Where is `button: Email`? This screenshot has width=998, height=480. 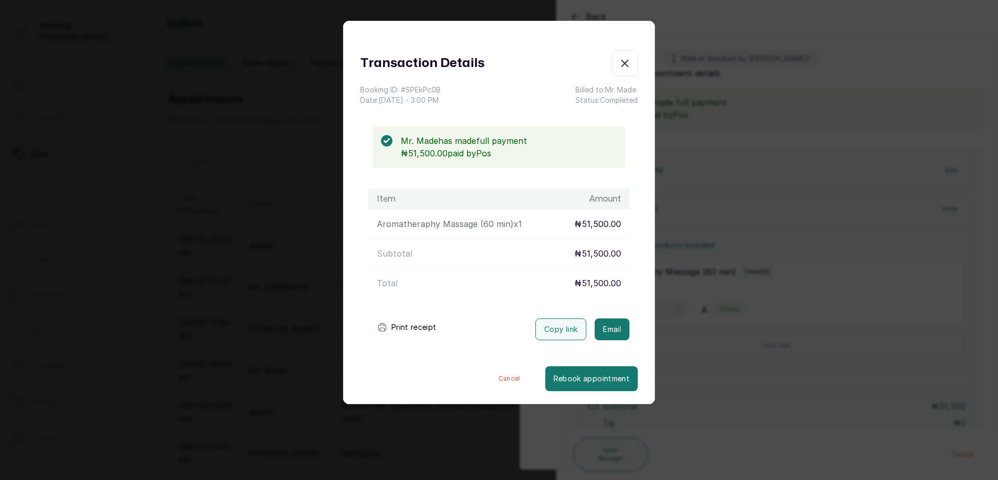
button: Email is located at coordinates (612, 330).